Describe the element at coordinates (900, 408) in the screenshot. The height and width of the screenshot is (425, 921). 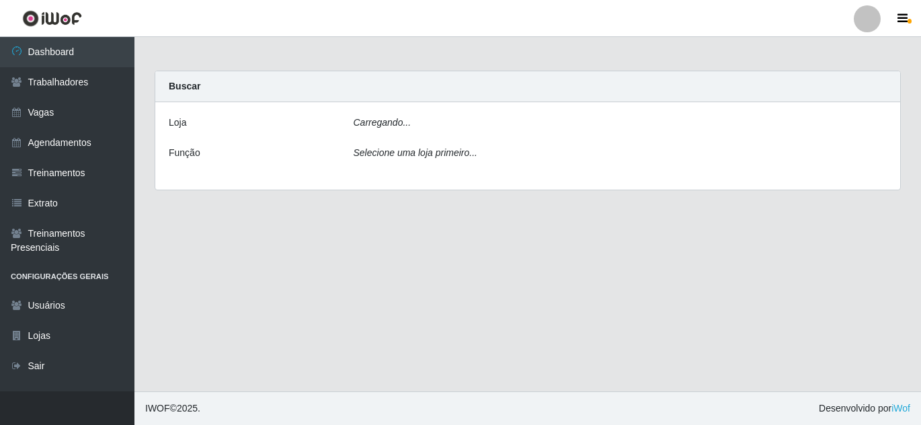
I see `a: iWof` at that location.